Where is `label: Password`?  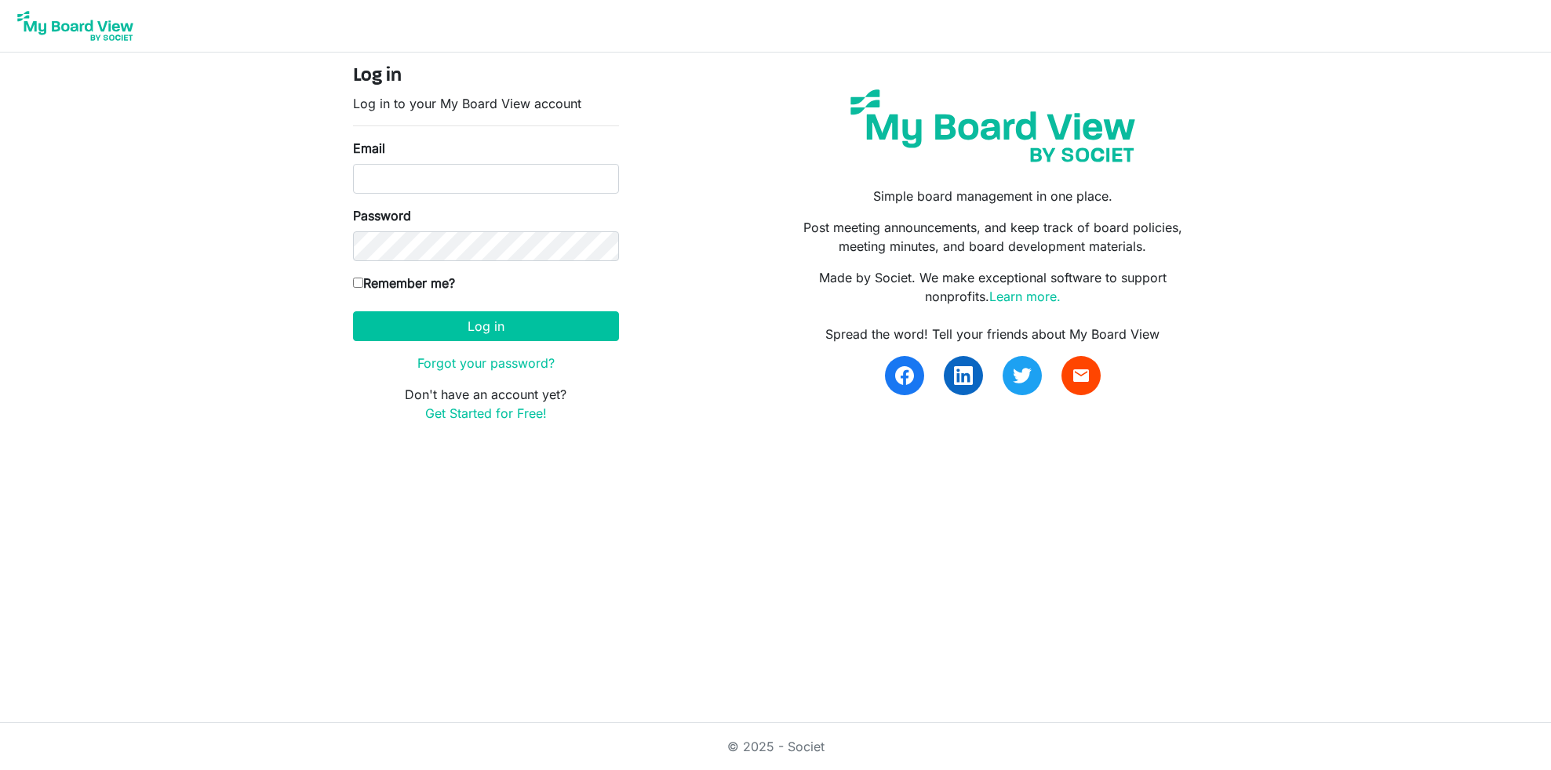
label: Password is located at coordinates (382, 216).